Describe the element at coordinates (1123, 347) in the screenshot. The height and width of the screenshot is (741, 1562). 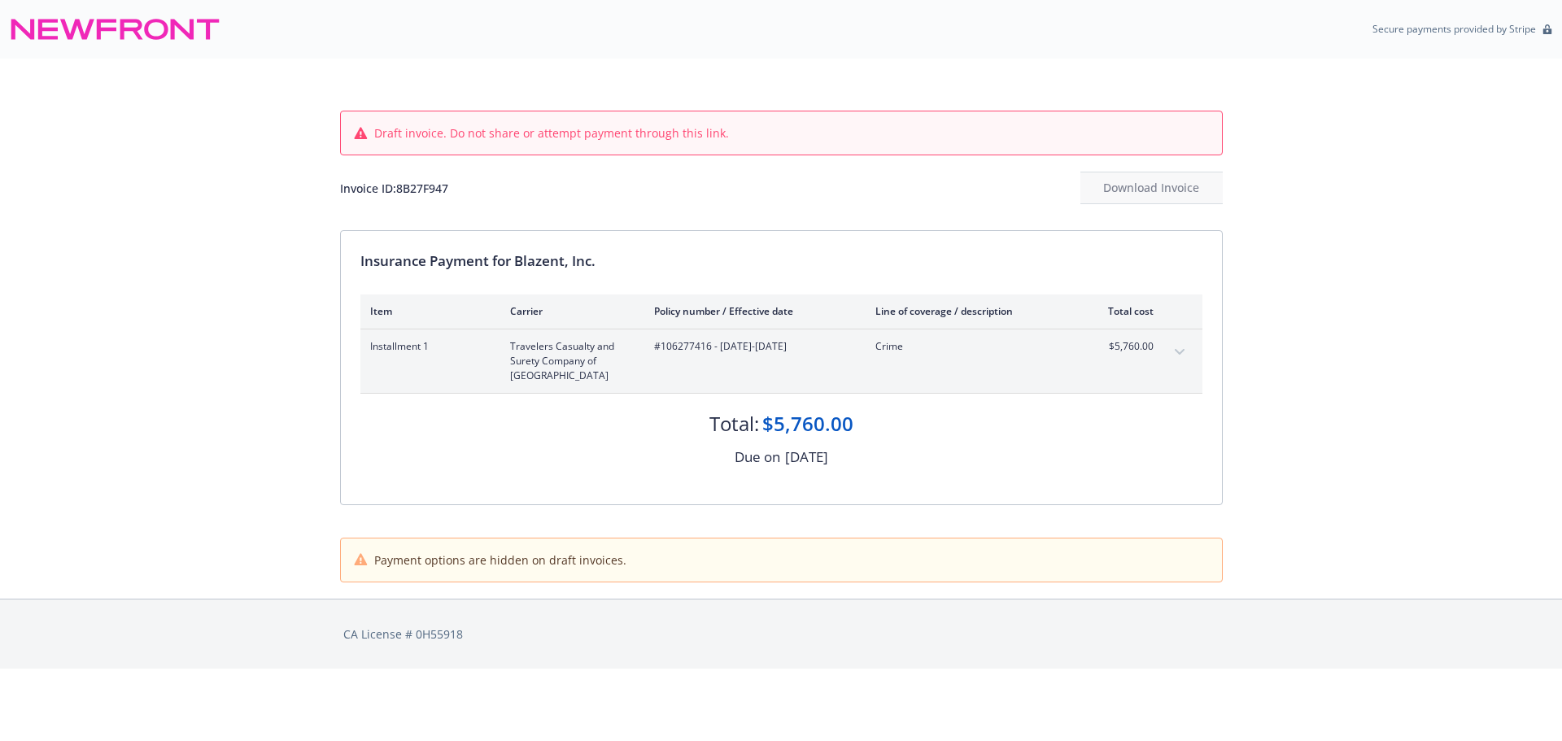
I see `span: $5,760.00` at that location.